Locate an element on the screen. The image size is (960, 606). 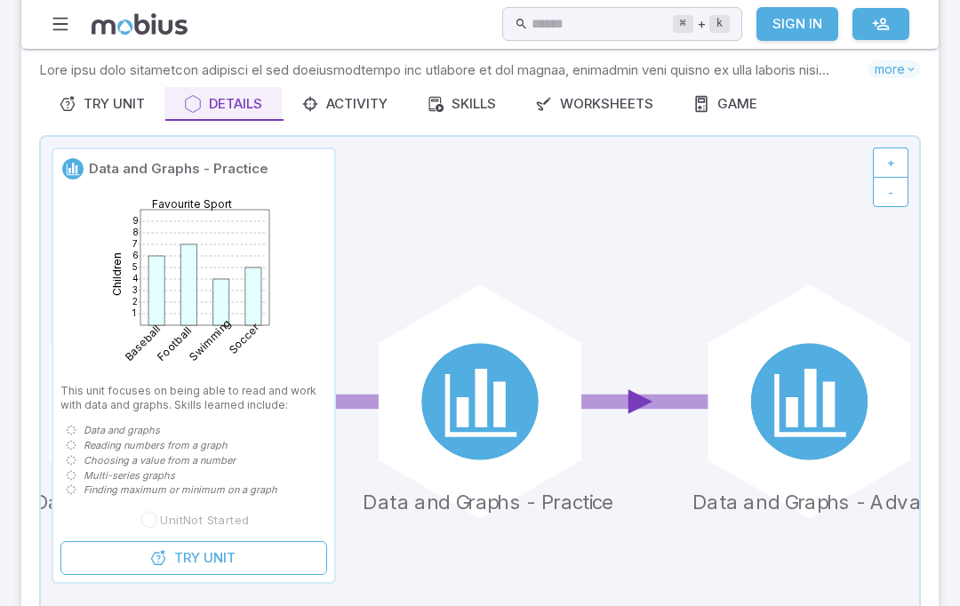
span: Data and Graphs - Practice is located at coordinates (488, 504).